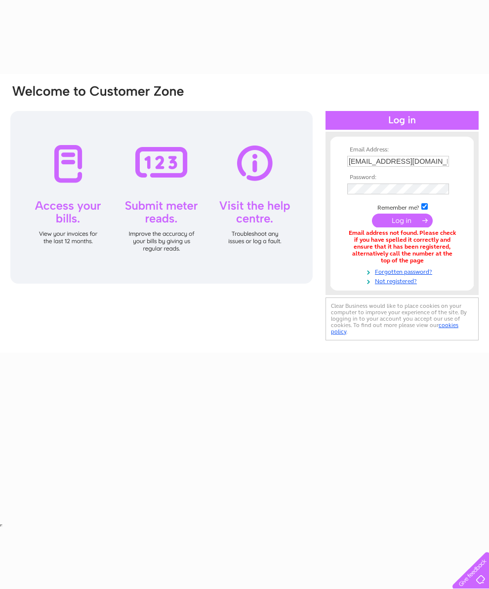 Image resolution: width=489 pixels, height=589 pixels. Describe the element at coordinates (403, 271) in the screenshot. I see `a: Forgotten password?` at that location.